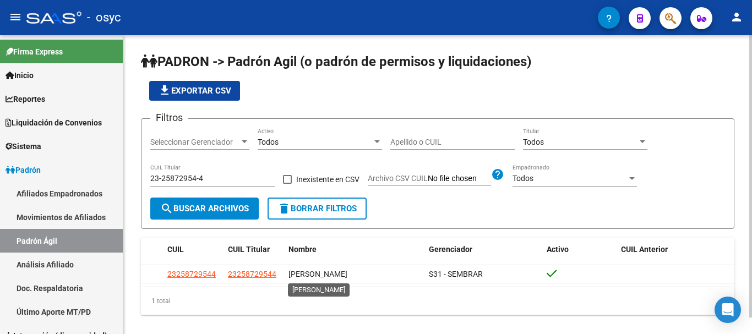 The width and height of the screenshot is (752, 334). Describe the element at coordinates (204, 209) in the screenshot. I see `span: Buscar Archivos` at that location.